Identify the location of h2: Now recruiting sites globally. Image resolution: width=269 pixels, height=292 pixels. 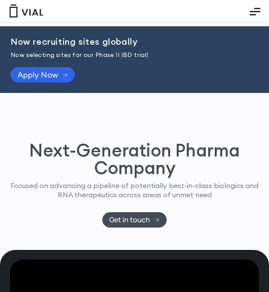
(134, 42).